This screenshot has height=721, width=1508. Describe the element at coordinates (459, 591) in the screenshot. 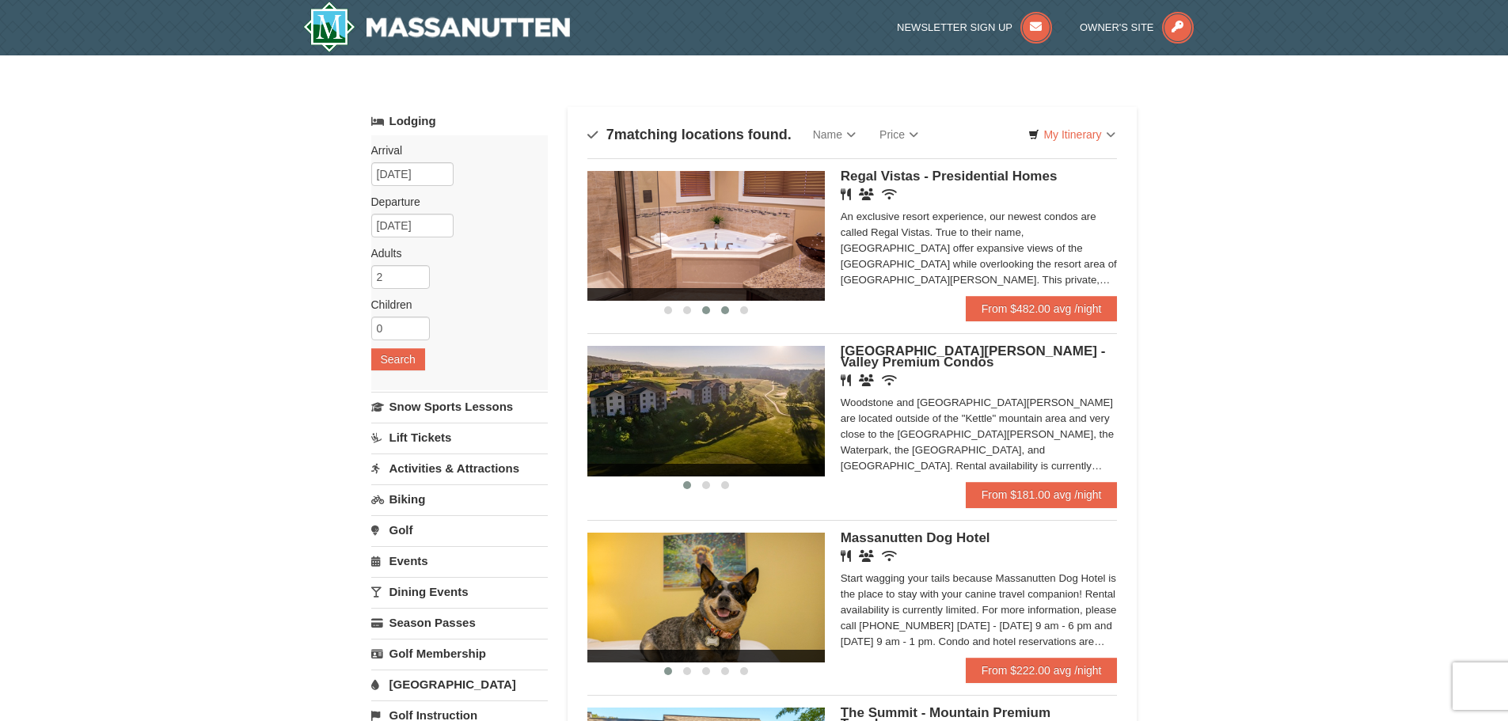

I see `a: Dining Events` at that location.